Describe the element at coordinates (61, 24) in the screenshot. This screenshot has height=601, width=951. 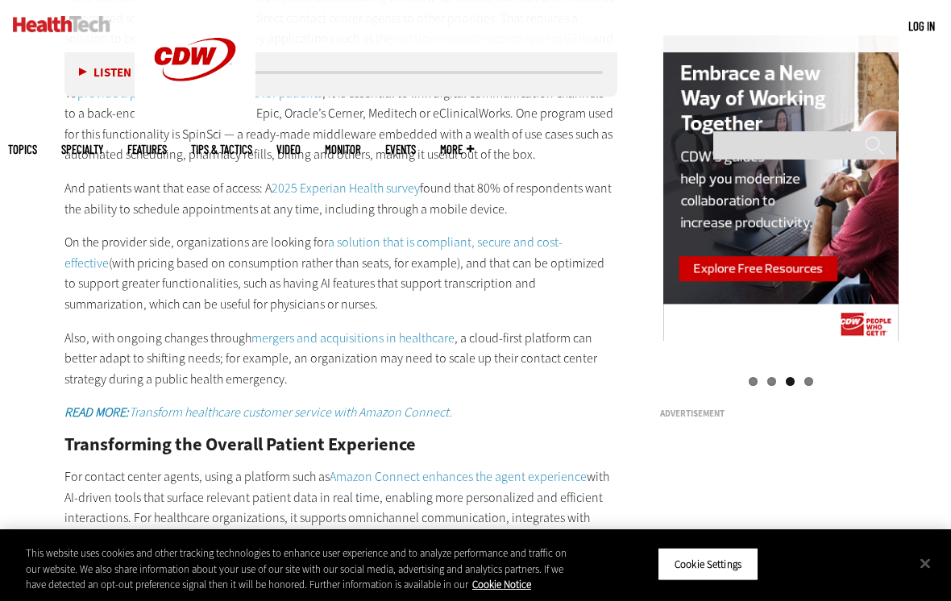
I see `img: Home` at that location.